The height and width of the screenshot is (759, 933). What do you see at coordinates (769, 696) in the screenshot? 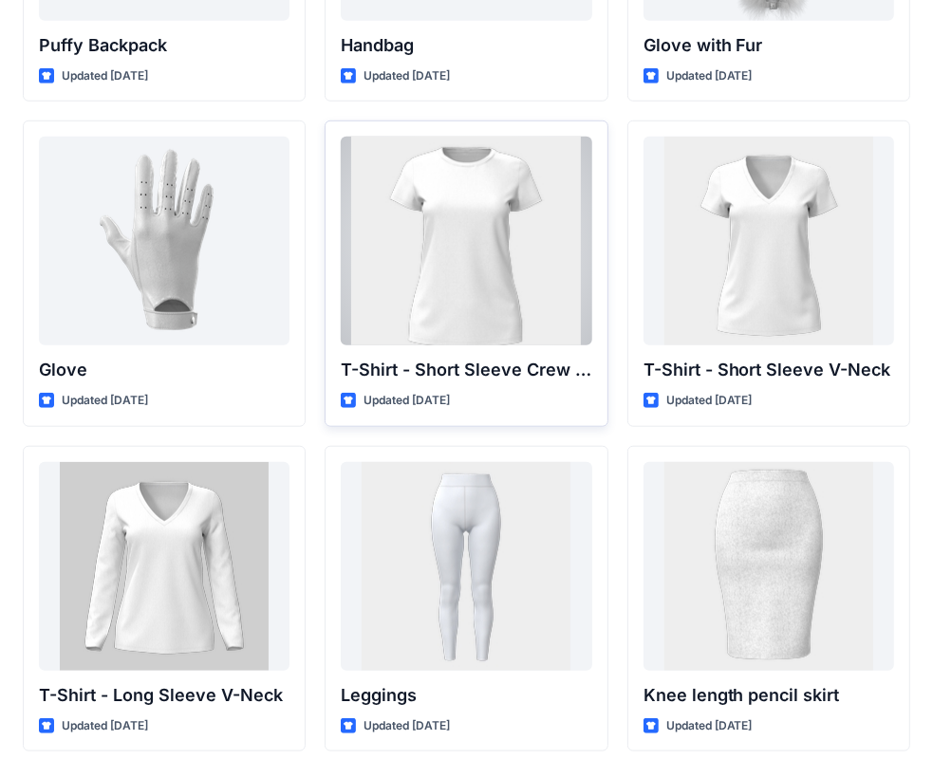
I see `p: Knee length pencil skirt` at bounding box center [769, 696].